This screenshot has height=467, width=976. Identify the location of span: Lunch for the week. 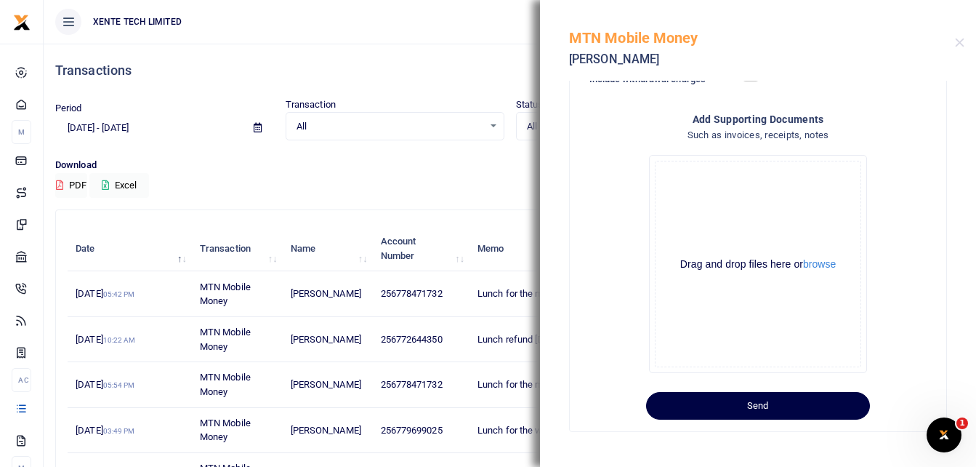
(518, 430).